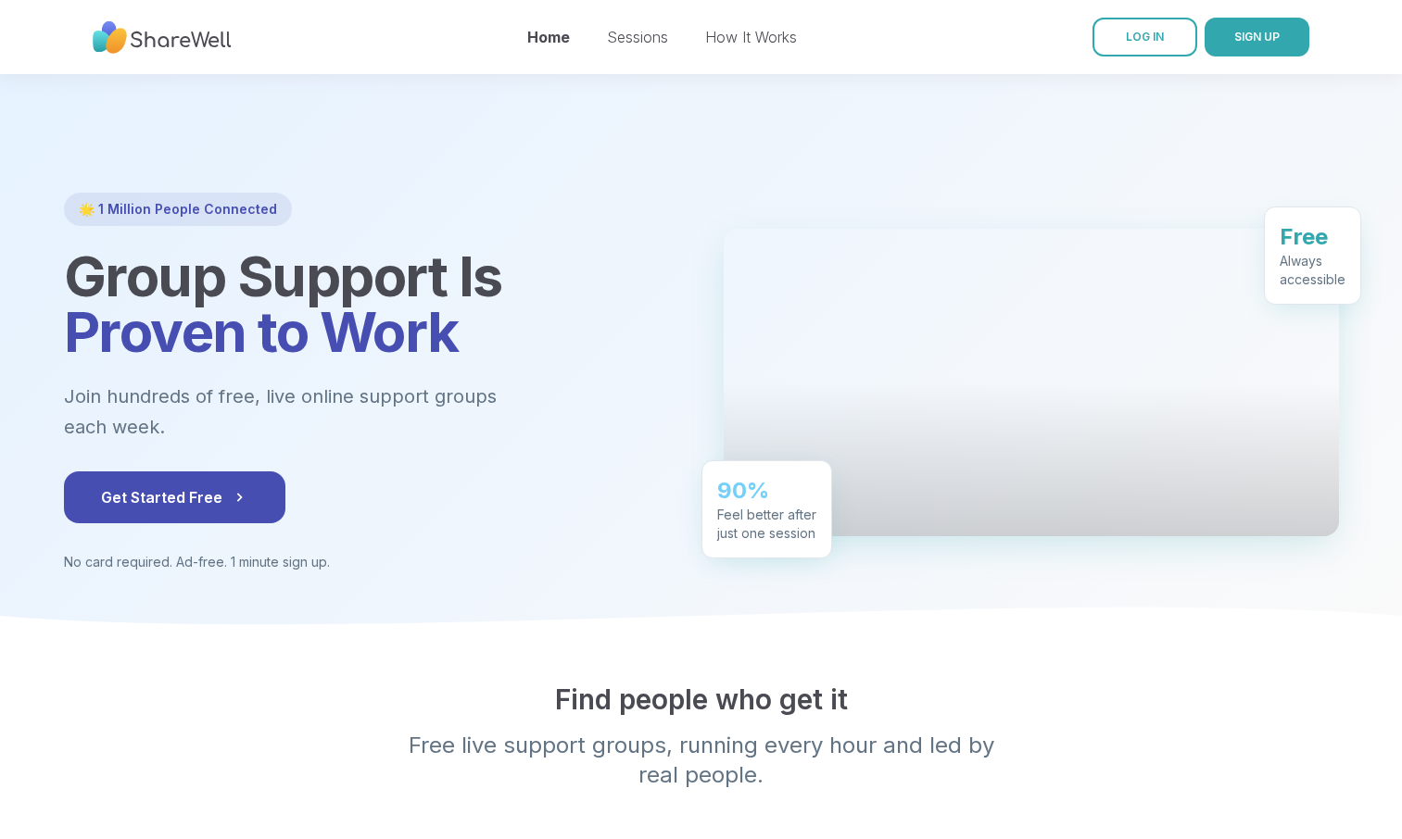 Image resolution: width=1402 pixels, height=839 pixels. I want to click on p: Free live support groups, running every hour and led by real people., so click(701, 761).